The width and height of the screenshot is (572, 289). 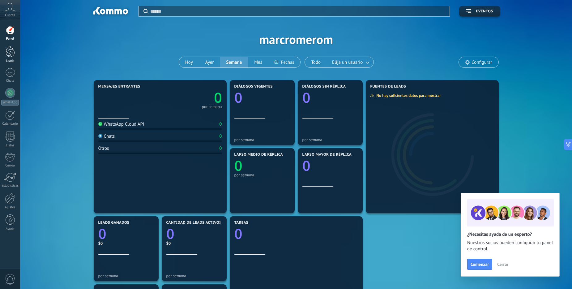 I want to click on div: Panel, so click(x=10, y=39).